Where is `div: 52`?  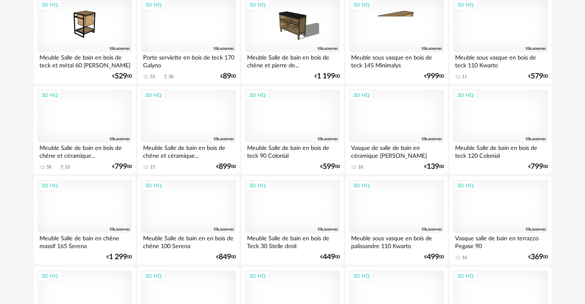
div: 52 is located at coordinates (152, 77).